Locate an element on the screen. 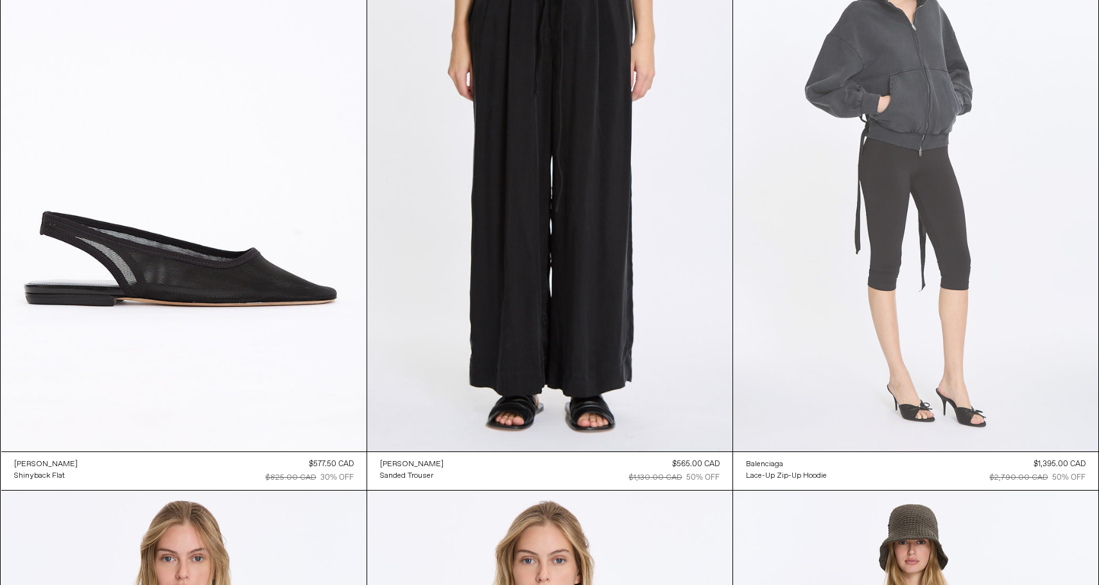 Image resolution: width=1099 pixels, height=585 pixels. div: Balenciaga is located at coordinates (765, 464).